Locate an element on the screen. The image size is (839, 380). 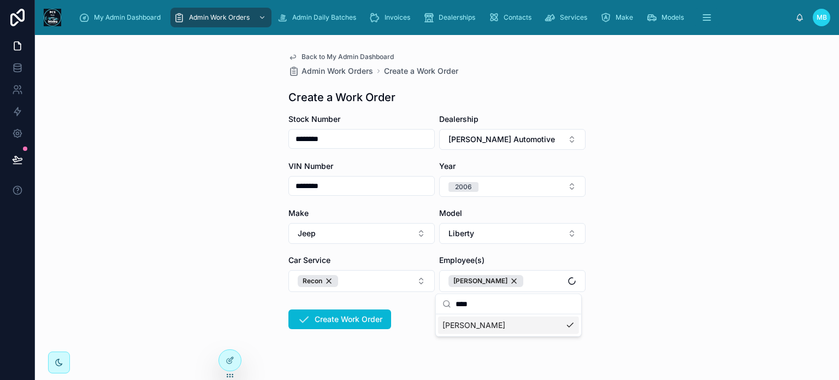
span: VIN Number is located at coordinates (311, 165).